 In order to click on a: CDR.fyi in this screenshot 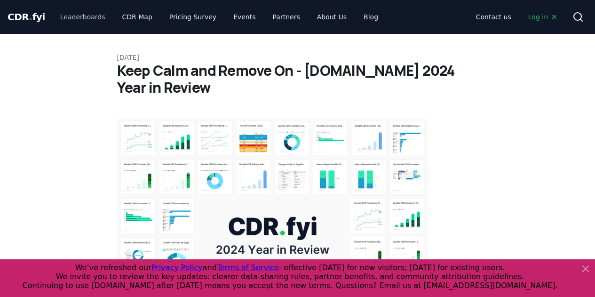, I will do `click(26, 17)`.